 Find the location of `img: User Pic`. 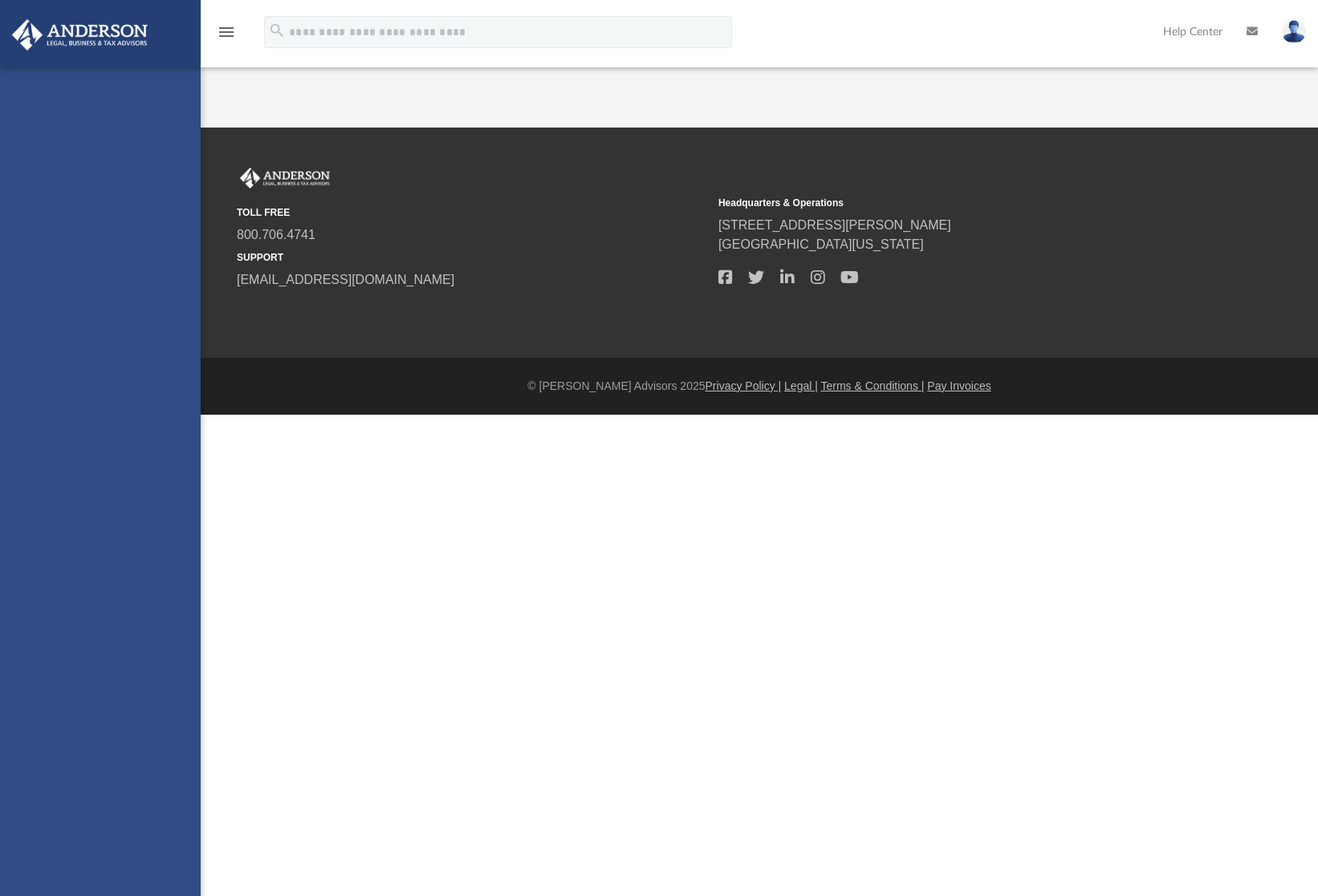

img: User Pic is located at coordinates (1294, 31).